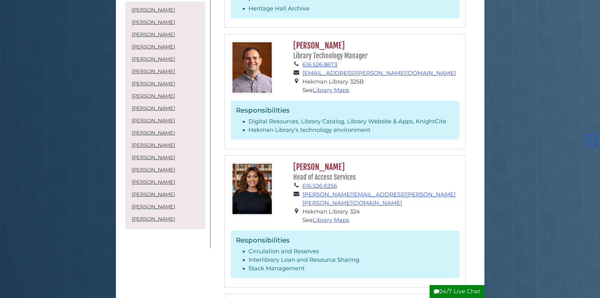 Image resolution: width=600 pixels, height=298 pixels. What do you see at coordinates (320, 186) in the screenshot?
I see `a: 616.526.6256` at bounding box center [320, 186].